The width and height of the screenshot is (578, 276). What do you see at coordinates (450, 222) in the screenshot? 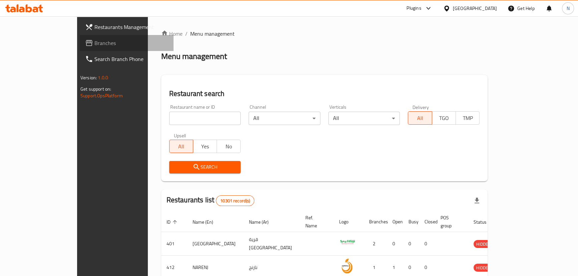
I see `span: POS group` at bounding box center [450, 222].